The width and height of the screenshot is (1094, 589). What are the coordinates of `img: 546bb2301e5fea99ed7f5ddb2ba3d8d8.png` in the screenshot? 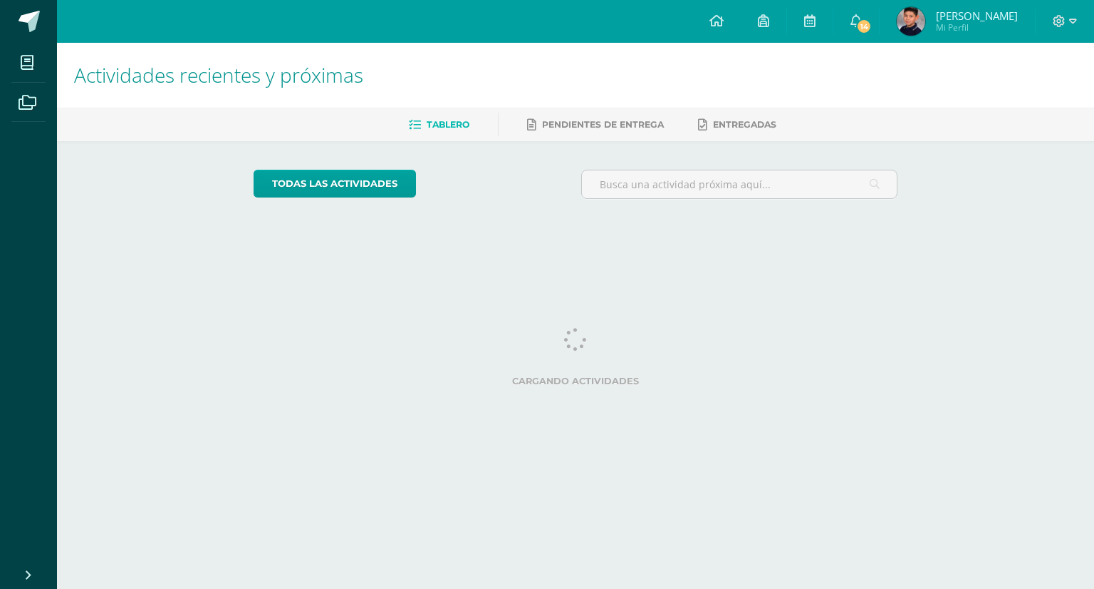 It's located at (911, 21).